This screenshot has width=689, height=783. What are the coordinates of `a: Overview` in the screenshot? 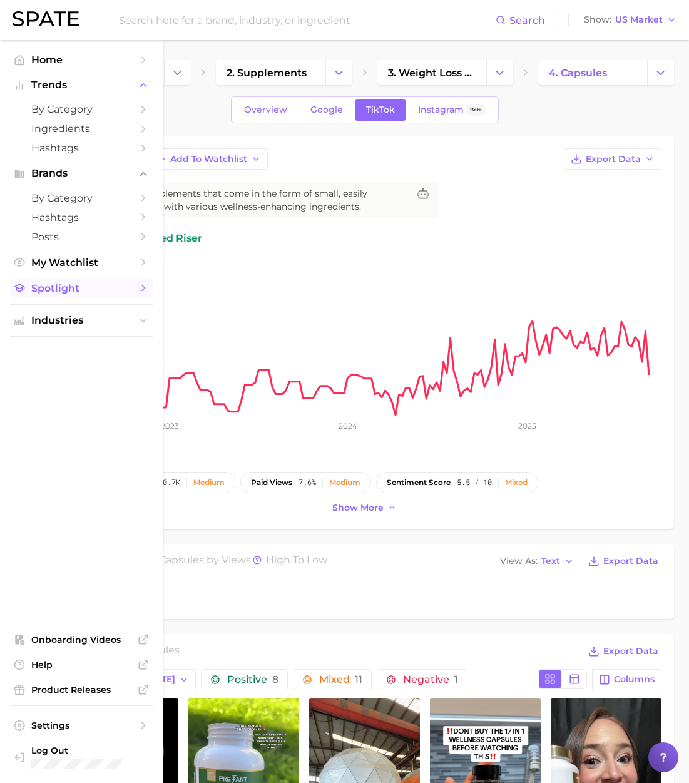 It's located at (266, 110).